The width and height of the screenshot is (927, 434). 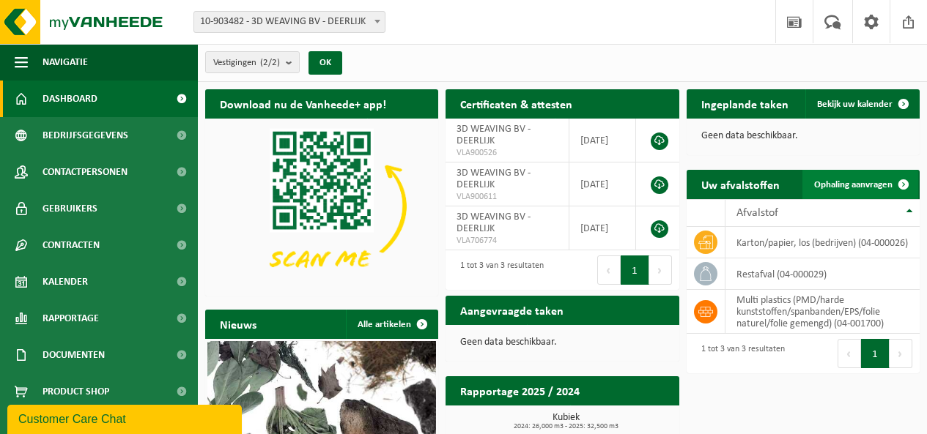 What do you see at coordinates (565, 427) in the screenshot?
I see `span: 2024: 26,000 m3 - 2025: 32,500 m3` at bounding box center [565, 427].